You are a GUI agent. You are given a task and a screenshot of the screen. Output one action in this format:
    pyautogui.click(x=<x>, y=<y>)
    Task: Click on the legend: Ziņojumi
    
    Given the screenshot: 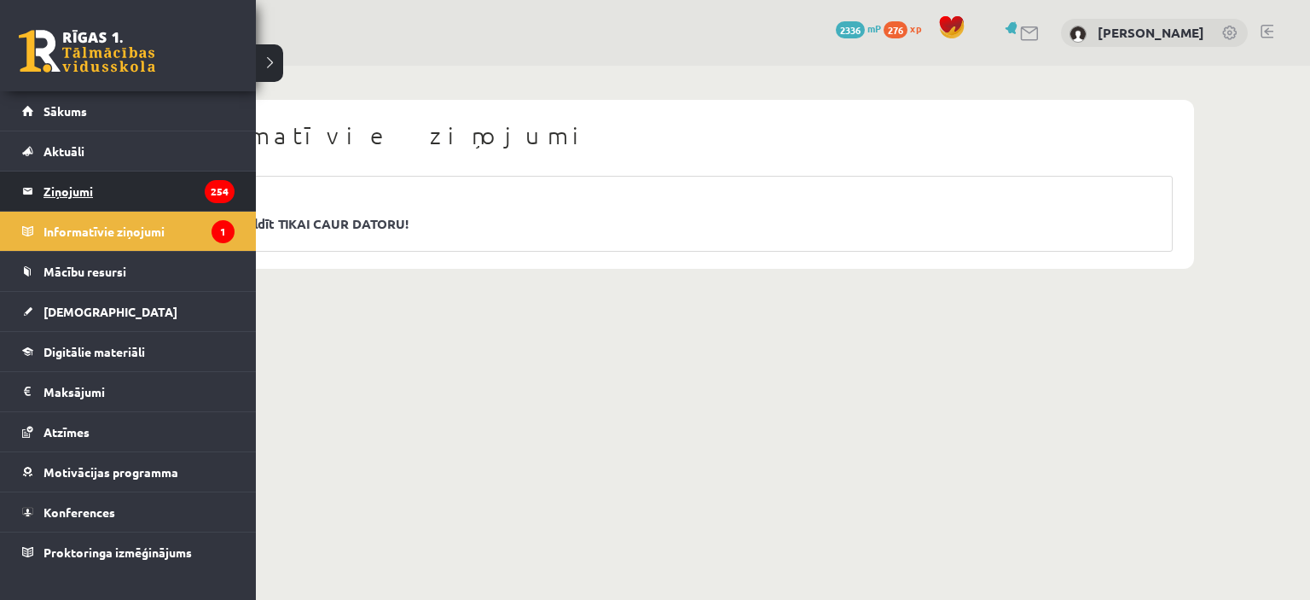 What is the action you would take?
    pyautogui.click(x=139, y=191)
    